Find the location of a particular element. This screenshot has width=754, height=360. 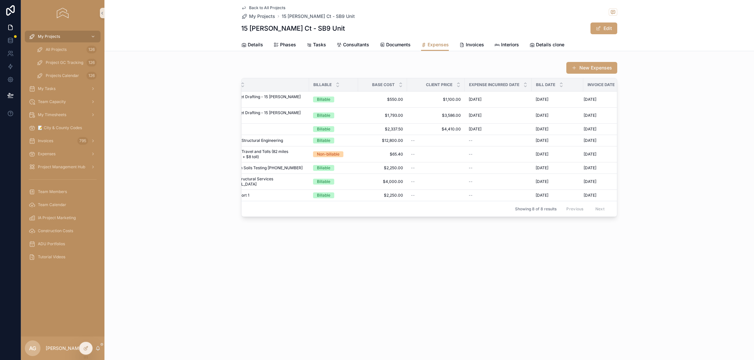

span: Tutorial Videos is located at coordinates (52, 257).